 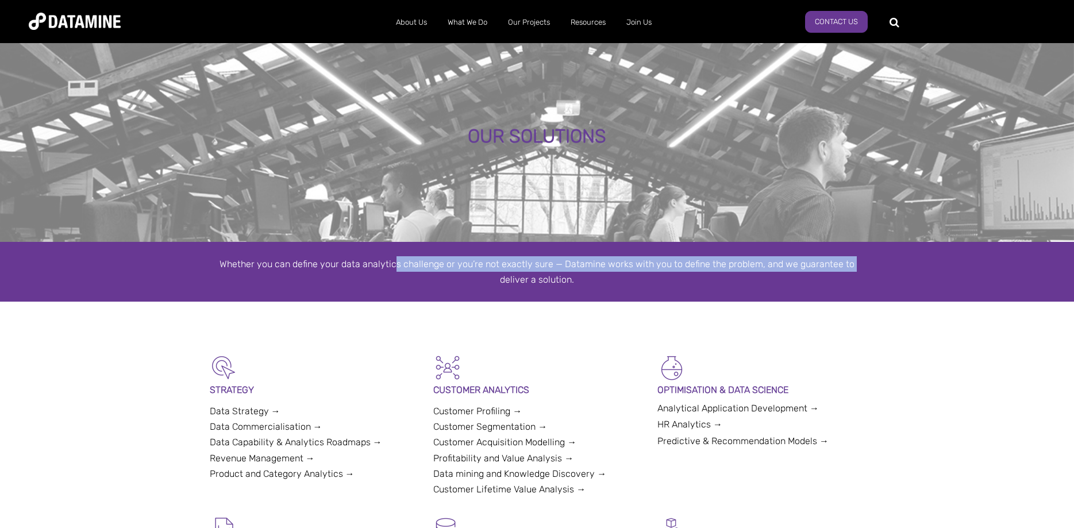 What do you see at coordinates (588, 22) in the screenshot?
I see `a: Resources` at bounding box center [588, 22].